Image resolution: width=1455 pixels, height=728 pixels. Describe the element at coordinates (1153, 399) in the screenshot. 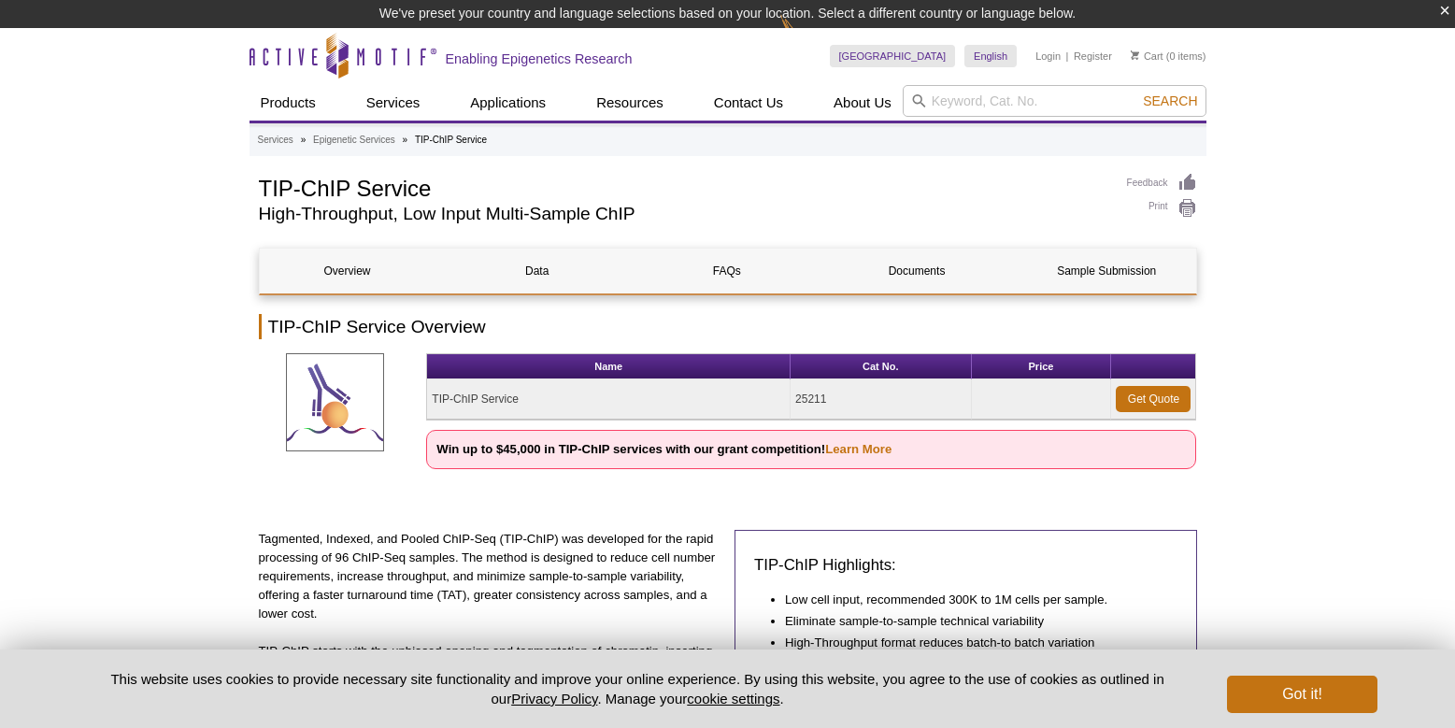

I see `a: Get Quote` at that location.